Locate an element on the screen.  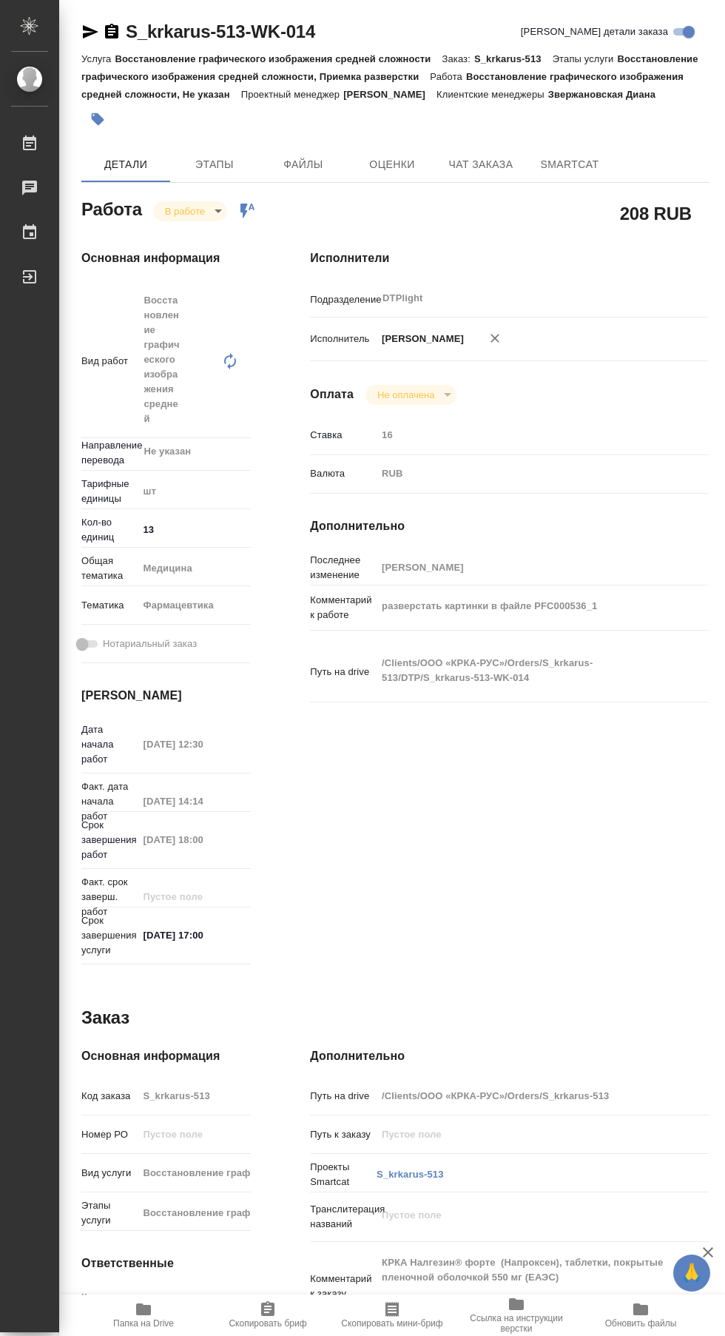
h2: 208 RUB is located at coordinates (656, 213).